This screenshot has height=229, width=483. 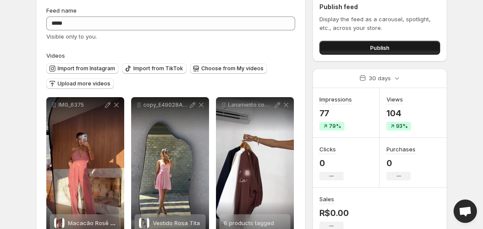 What do you see at coordinates (402, 126) in the screenshot?
I see `span: 93%` at bounding box center [402, 126].